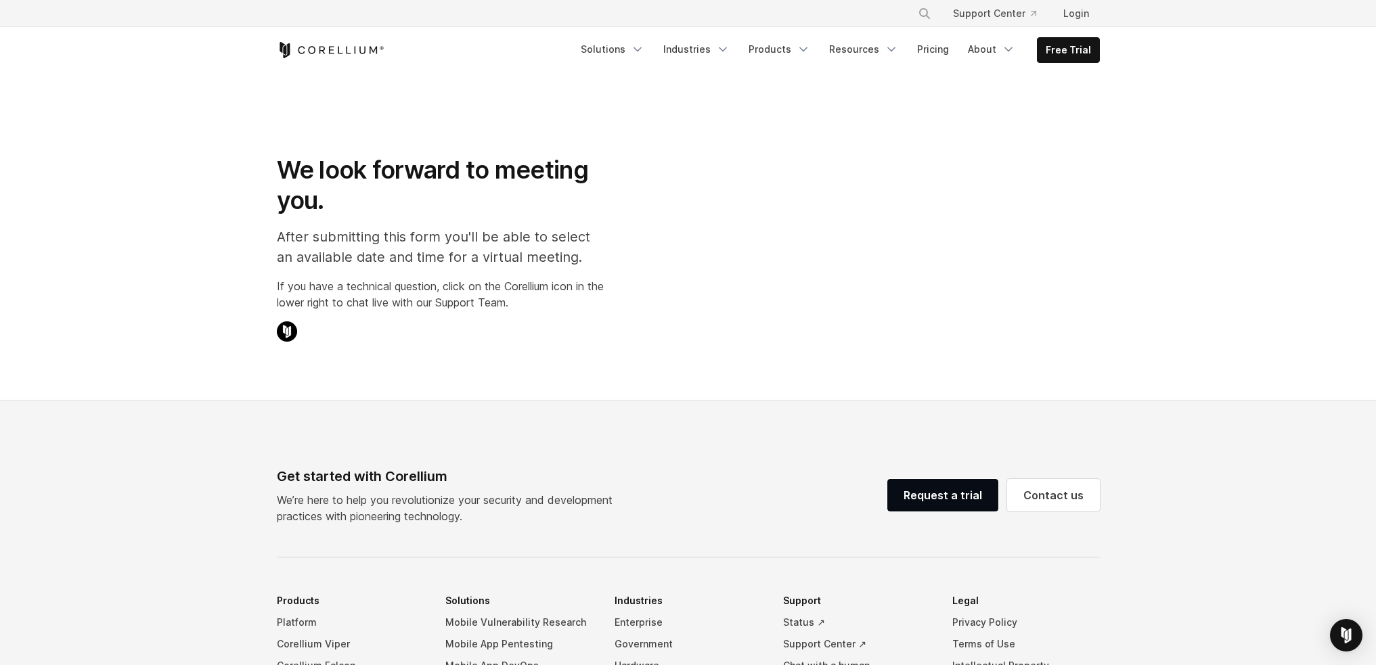 The width and height of the screenshot is (1376, 665). I want to click on a: Resources, so click(864, 49).